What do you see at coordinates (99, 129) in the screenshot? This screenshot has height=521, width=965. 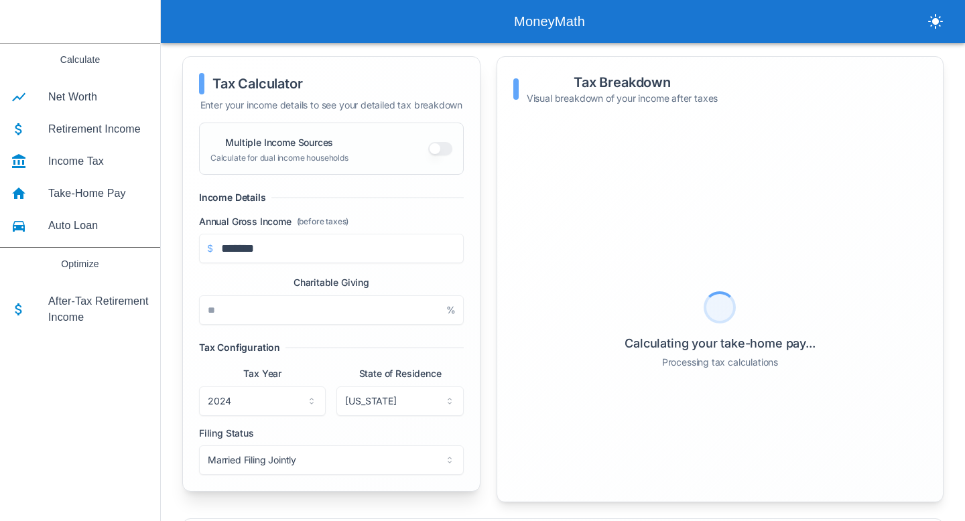 I see `span: Retirement Income` at bounding box center [99, 129].